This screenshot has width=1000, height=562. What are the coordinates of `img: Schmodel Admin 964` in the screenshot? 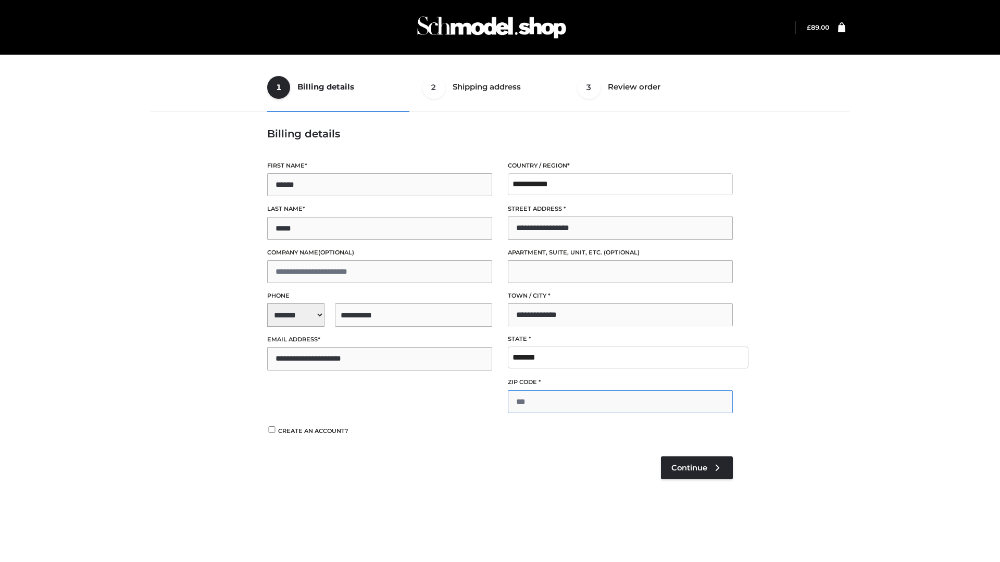 It's located at (492, 27).